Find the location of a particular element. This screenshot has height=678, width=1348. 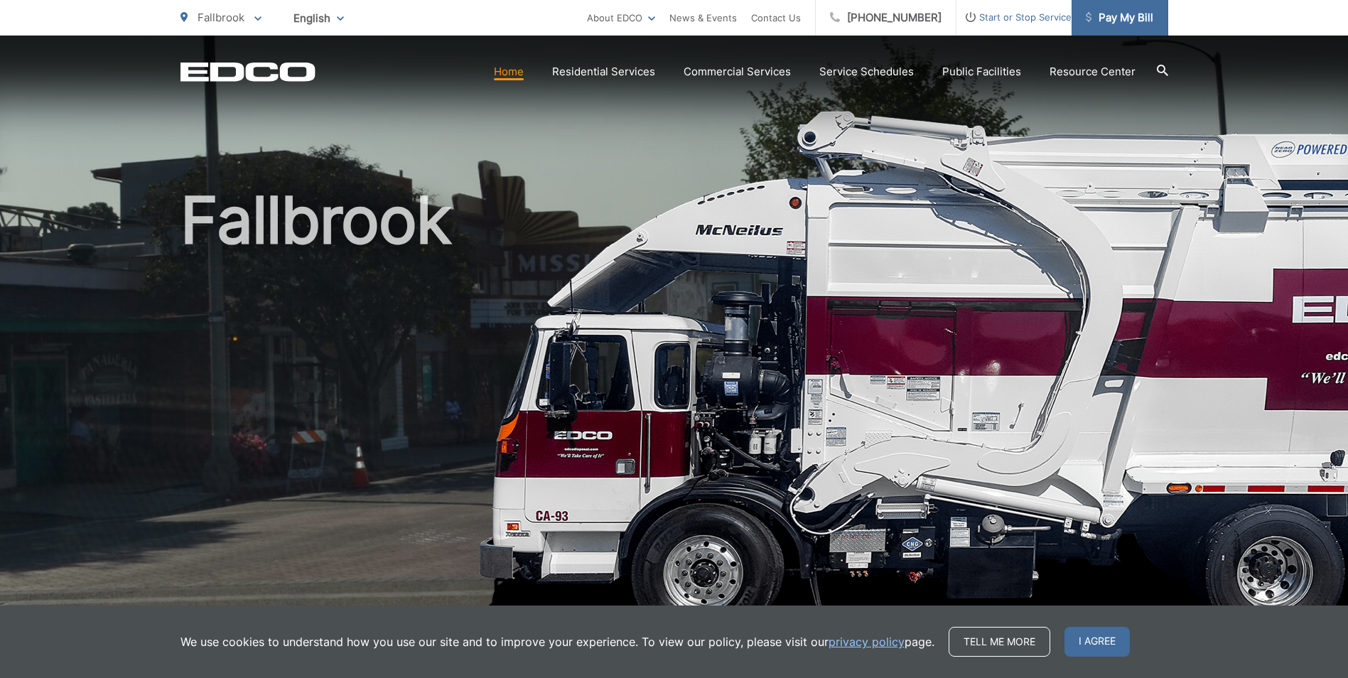

span: Pay My Bill is located at coordinates (1119, 18).